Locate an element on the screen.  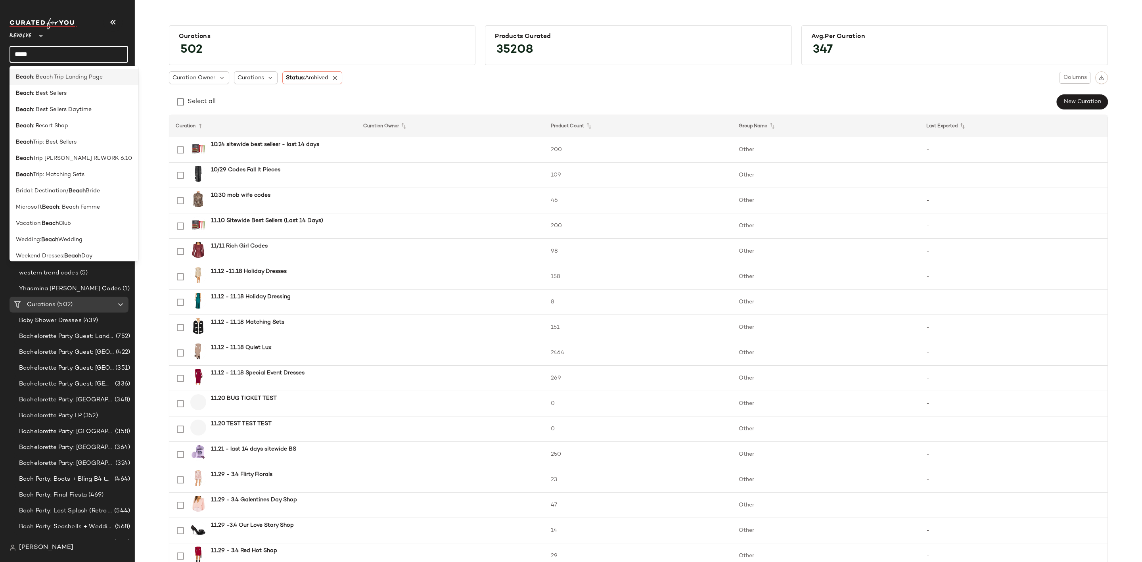
span: (364) is located at coordinates (121, 447).